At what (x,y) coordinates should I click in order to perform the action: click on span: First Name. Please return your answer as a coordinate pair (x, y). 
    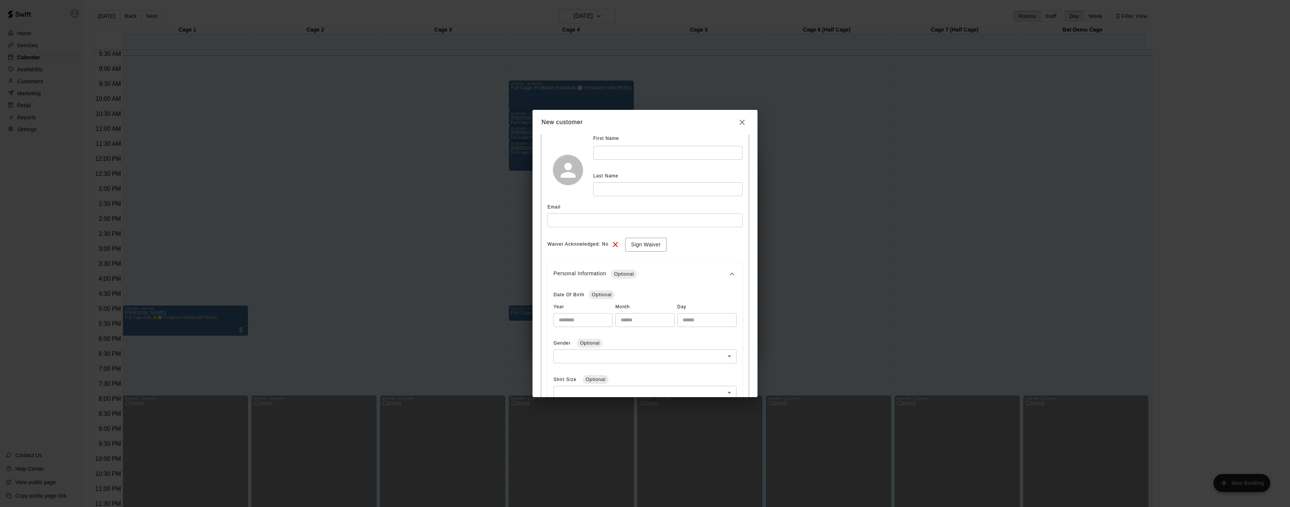
    Looking at the image, I should click on (606, 139).